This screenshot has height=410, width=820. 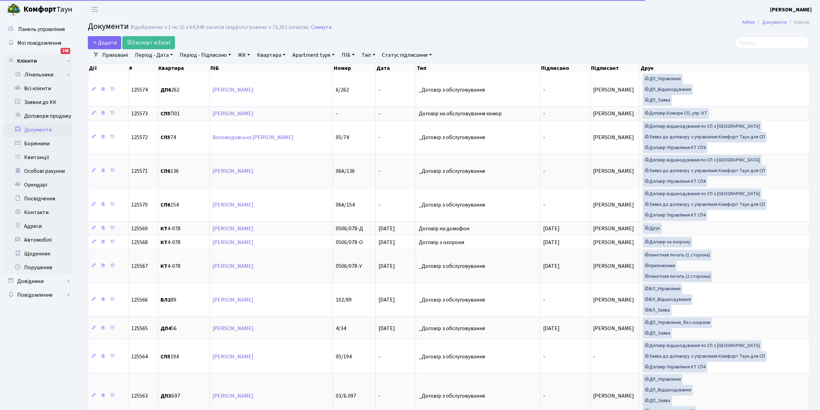 What do you see at coordinates (220, 27) in the screenshot?
I see `div: Відображено з 1 по 25 з 64,948 записів (відфільтровано з 73,363 записів).` at bounding box center [220, 27].